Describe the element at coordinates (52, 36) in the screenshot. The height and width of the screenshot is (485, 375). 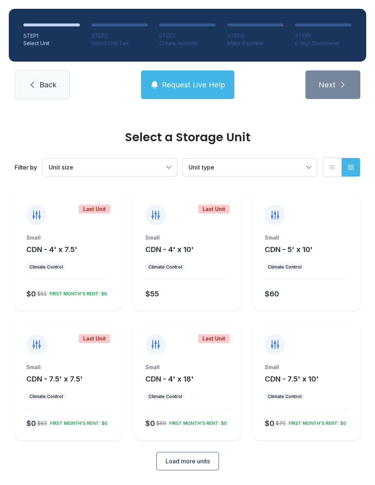
I see `div: STEP 1` at that location.